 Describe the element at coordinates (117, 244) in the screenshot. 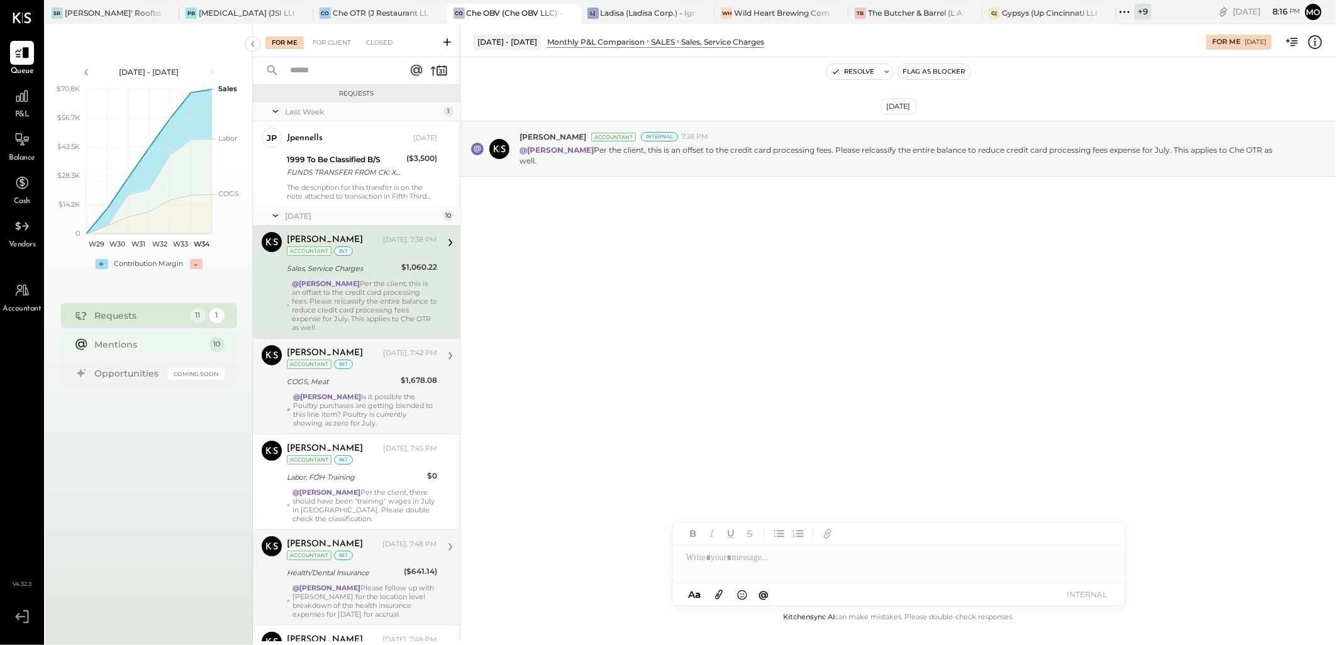

I see `text: W30` at that location.